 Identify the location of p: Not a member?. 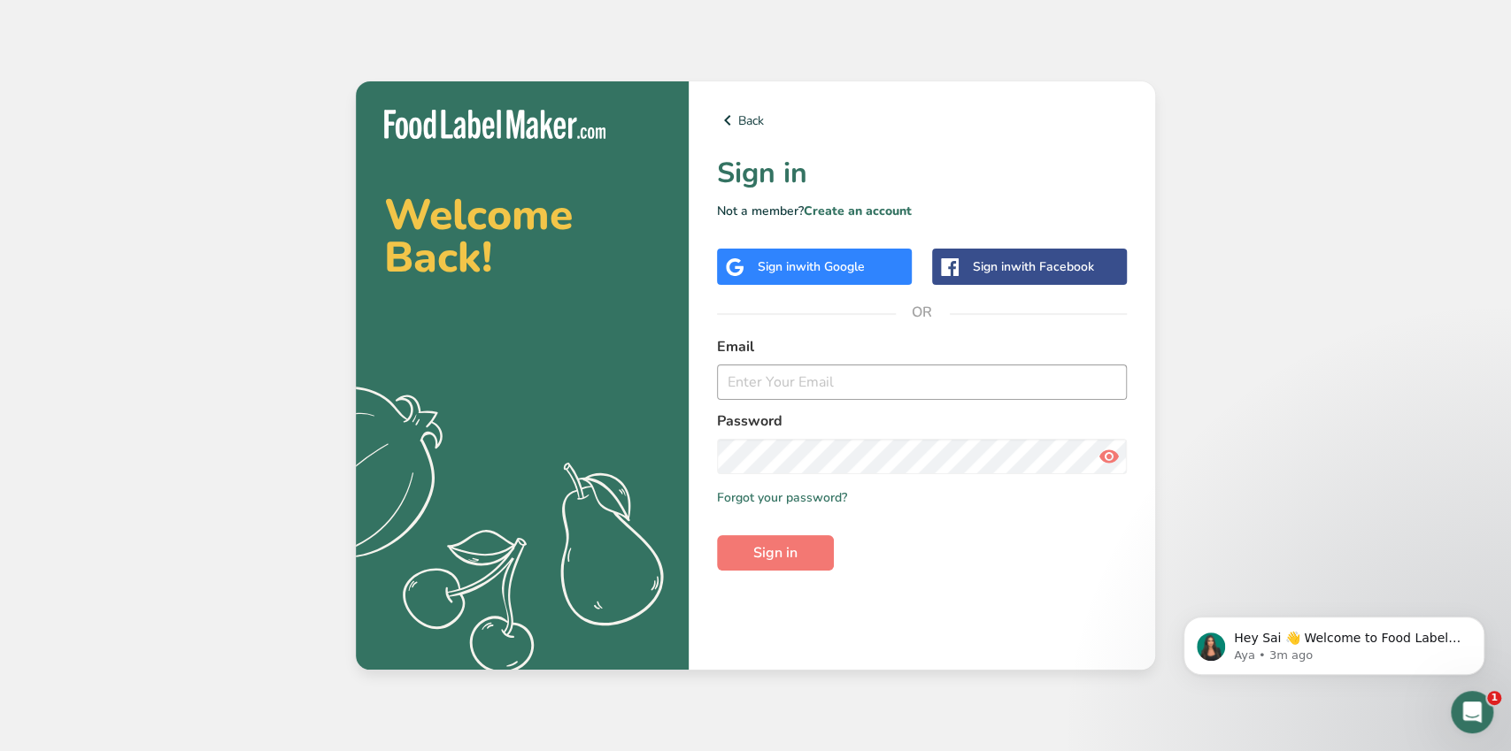
(921, 211).